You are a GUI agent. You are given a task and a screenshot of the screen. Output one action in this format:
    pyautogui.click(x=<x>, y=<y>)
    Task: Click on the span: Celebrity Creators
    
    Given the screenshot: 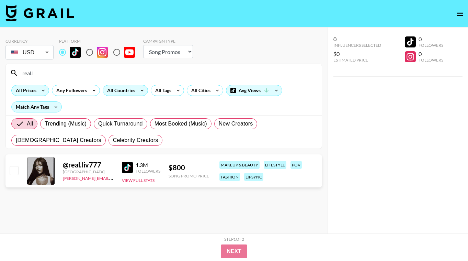 What is the action you would take?
    pyautogui.click(x=136, y=140)
    